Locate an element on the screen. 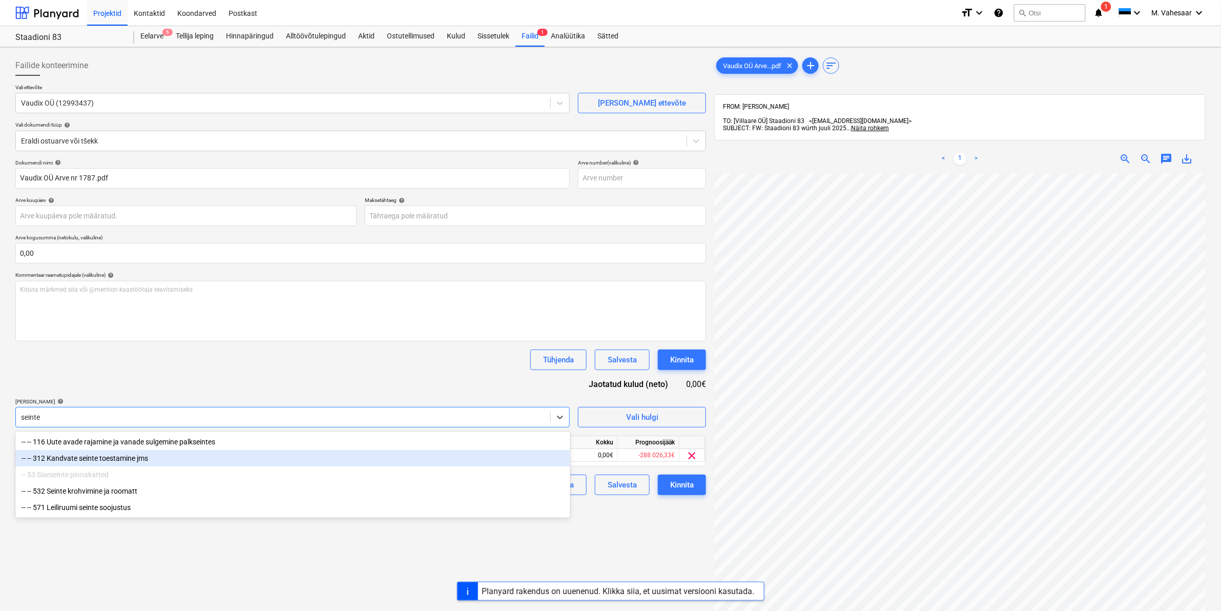  a: Kulud is located at coordinates (456, 36).